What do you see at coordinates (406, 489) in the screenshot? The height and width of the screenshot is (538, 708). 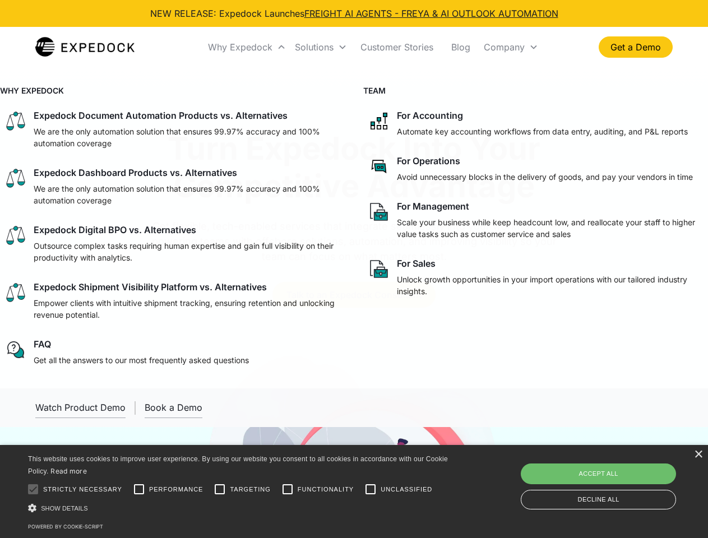 I see `span: Unclassified` at bounding box center [406, 489].